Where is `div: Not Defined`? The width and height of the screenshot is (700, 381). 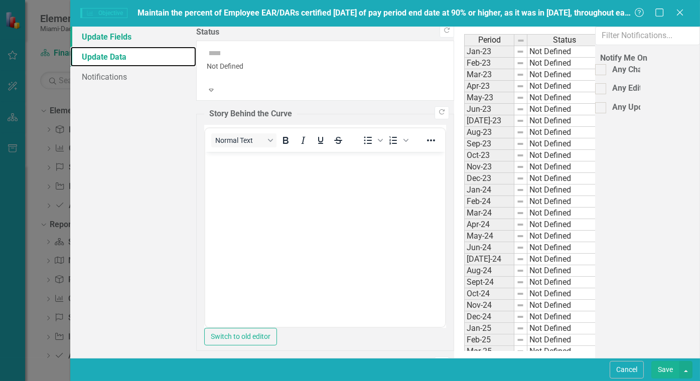 div: Not Defined is located at coordinates (325, 66).